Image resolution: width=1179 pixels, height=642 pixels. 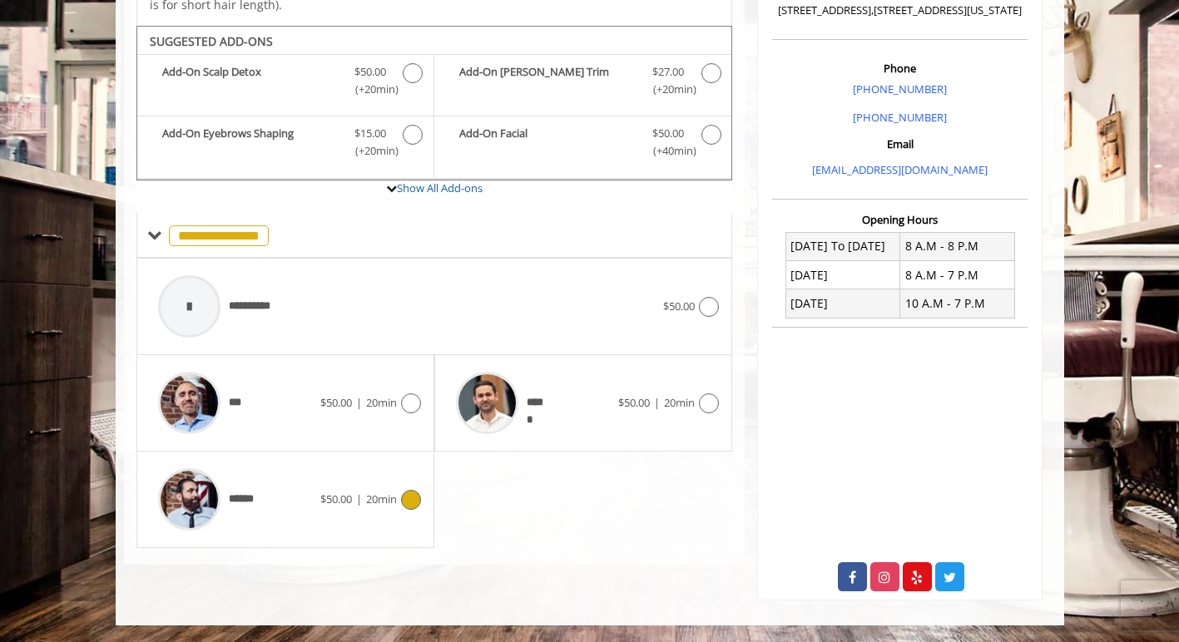 What do you see at coordinates (439, 188) in the screenshot?
I see `a: Show All Add-ons` at bounding box center [439, 188].